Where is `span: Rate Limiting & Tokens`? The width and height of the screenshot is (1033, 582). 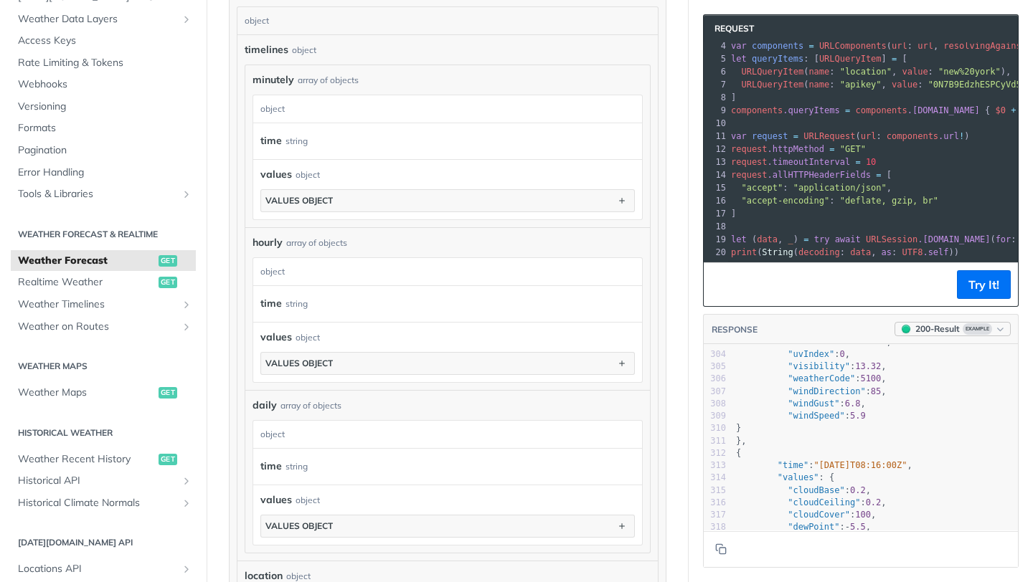
span: Rate Limiting & Tokens is located at coordinates (105, 63).